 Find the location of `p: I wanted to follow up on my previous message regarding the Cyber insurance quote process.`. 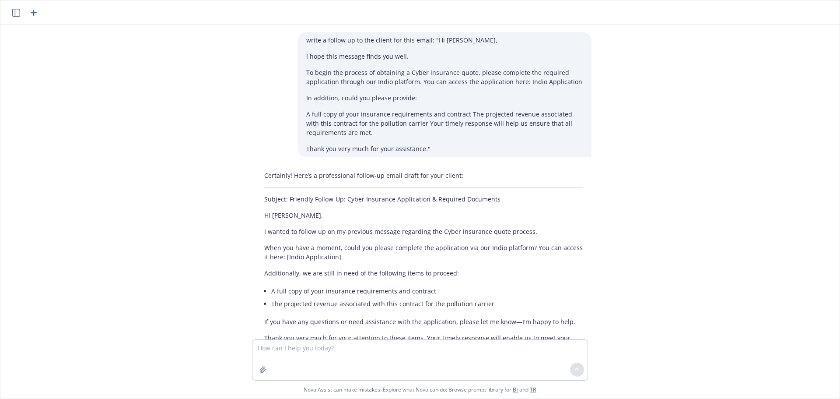

p: I wanted to follow up on my previous message regarding the Cyber insurance quote process. is located at coordinates (424, 231).